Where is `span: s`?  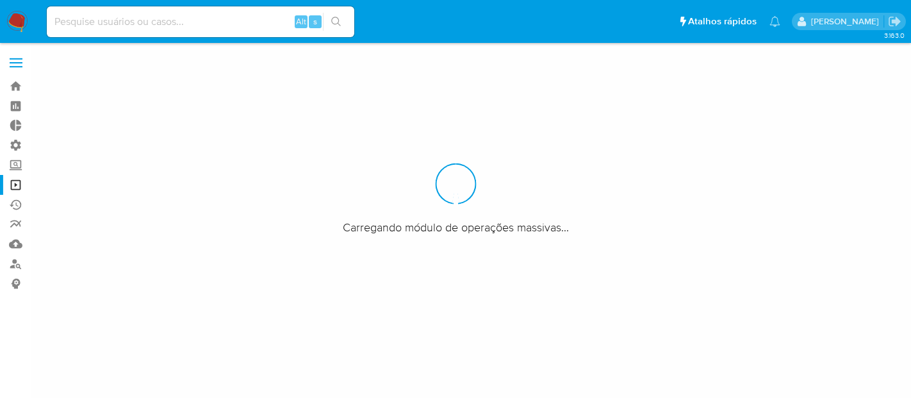
span: s is located at coordinates (315, 21).